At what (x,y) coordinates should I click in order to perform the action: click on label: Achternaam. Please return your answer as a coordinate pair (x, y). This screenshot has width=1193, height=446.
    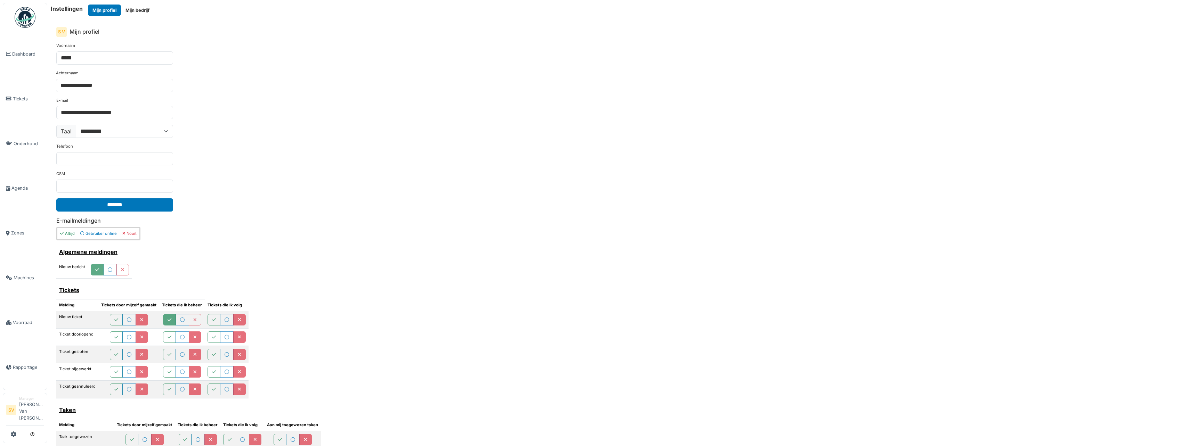
    Looking at the image, I should click on (67, 73).